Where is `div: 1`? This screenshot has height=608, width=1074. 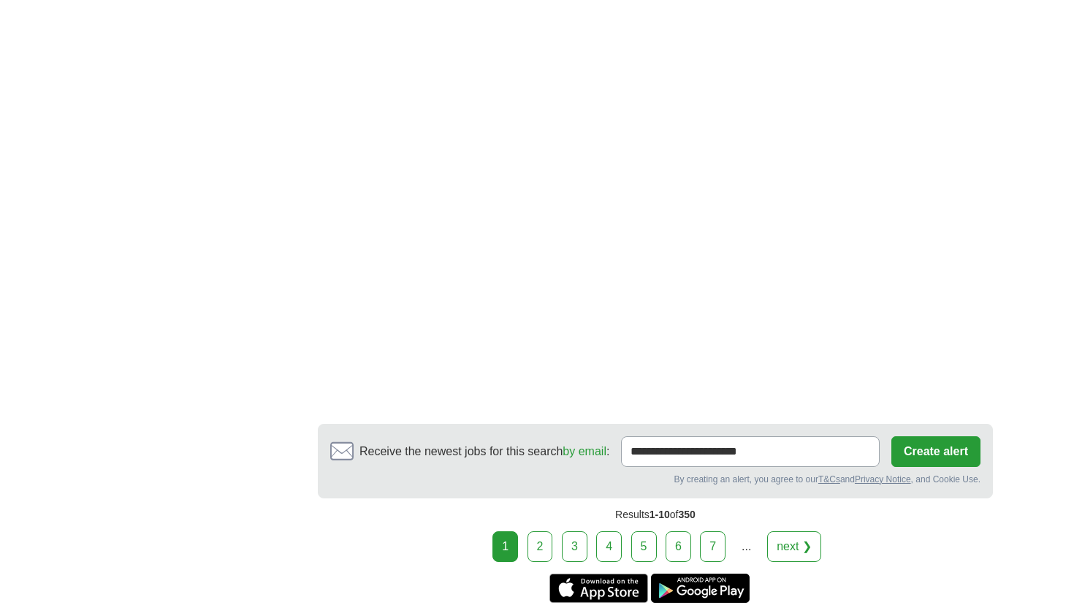
div: 1 is located at coordinates (505, 546).